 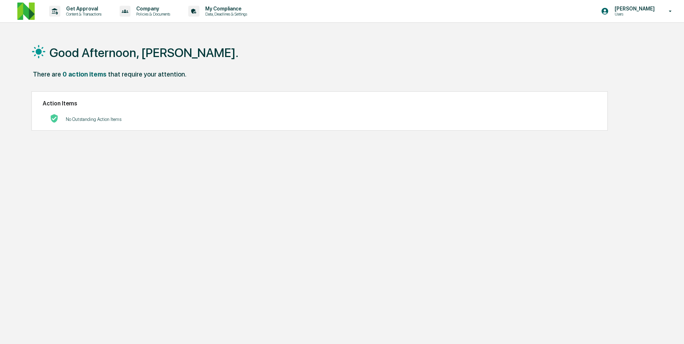 What do you see at coordinates (83, 9) in the screenshot?
I see `p: Get Approval` at bounding box center [83, 9].